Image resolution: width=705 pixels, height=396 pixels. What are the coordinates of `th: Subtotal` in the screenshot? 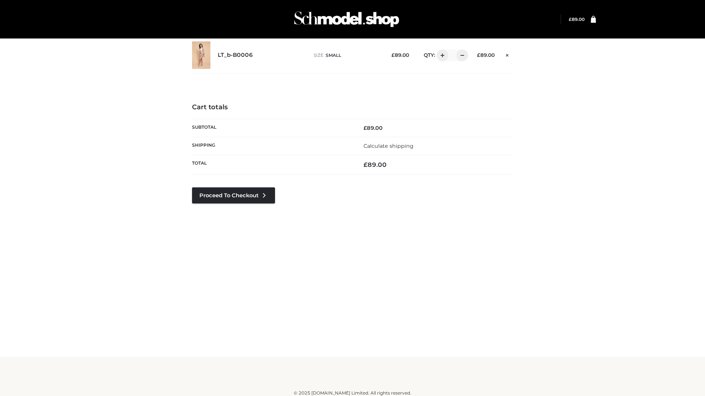 It's located at (272, 128).